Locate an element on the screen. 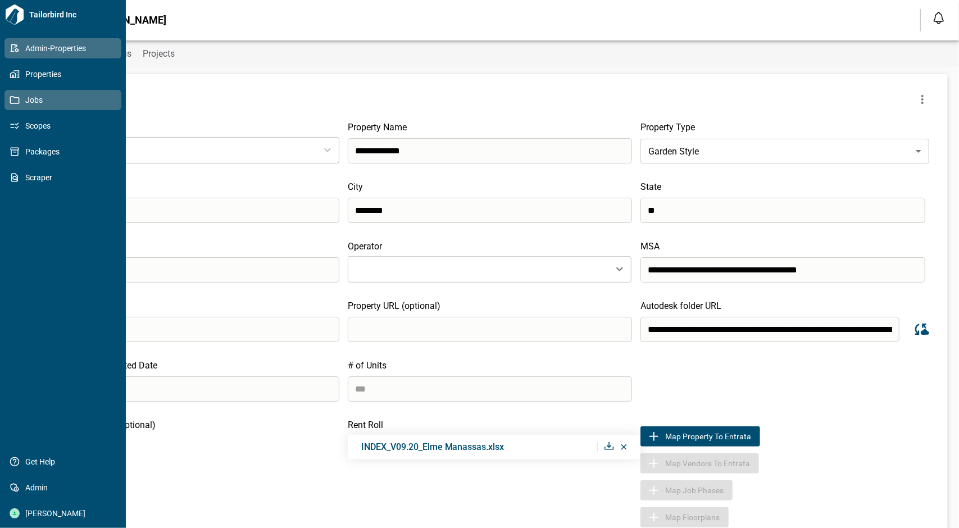 The image size is (959, 528). span: State is located at coordinates (651, 187).